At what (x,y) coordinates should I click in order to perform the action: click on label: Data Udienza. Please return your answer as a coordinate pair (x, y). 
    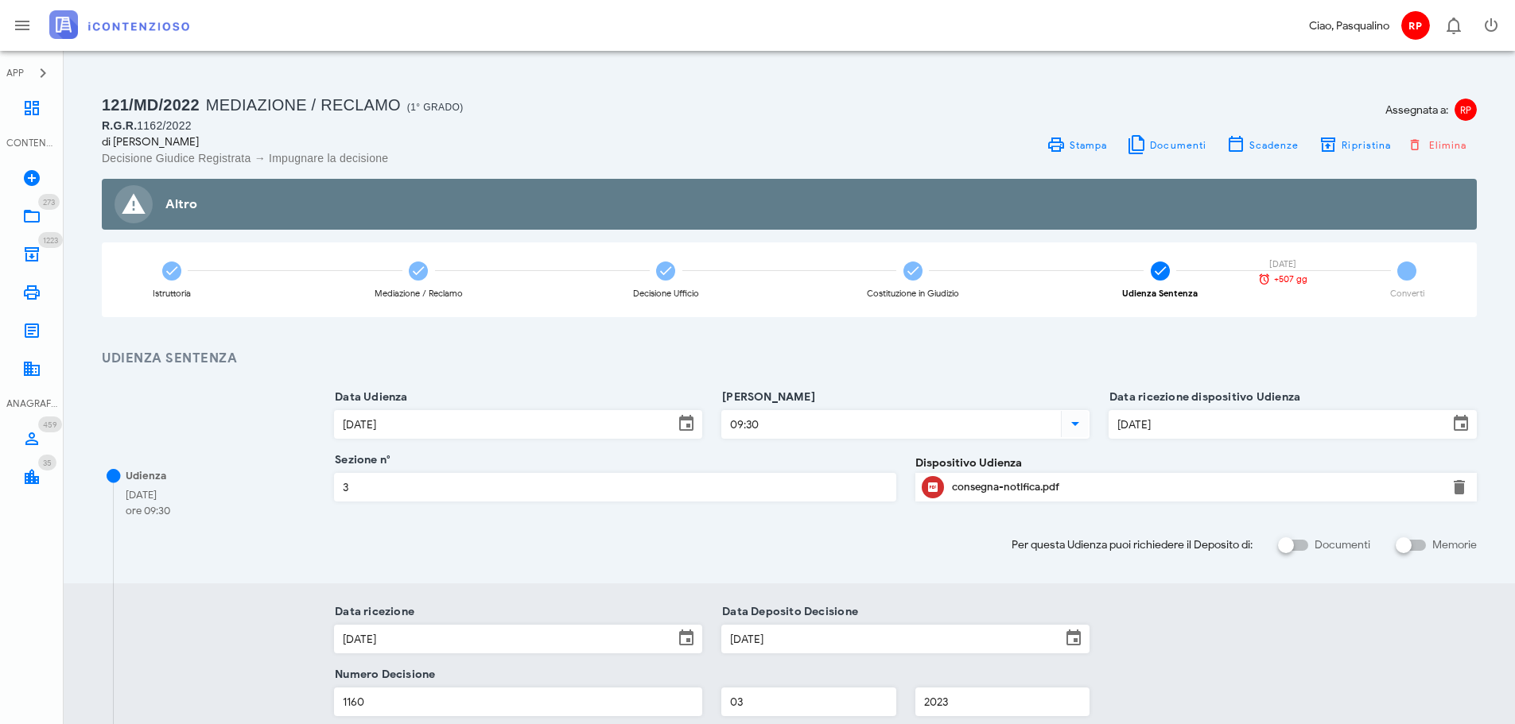
    Looking at the image, I should click on (369, 398).